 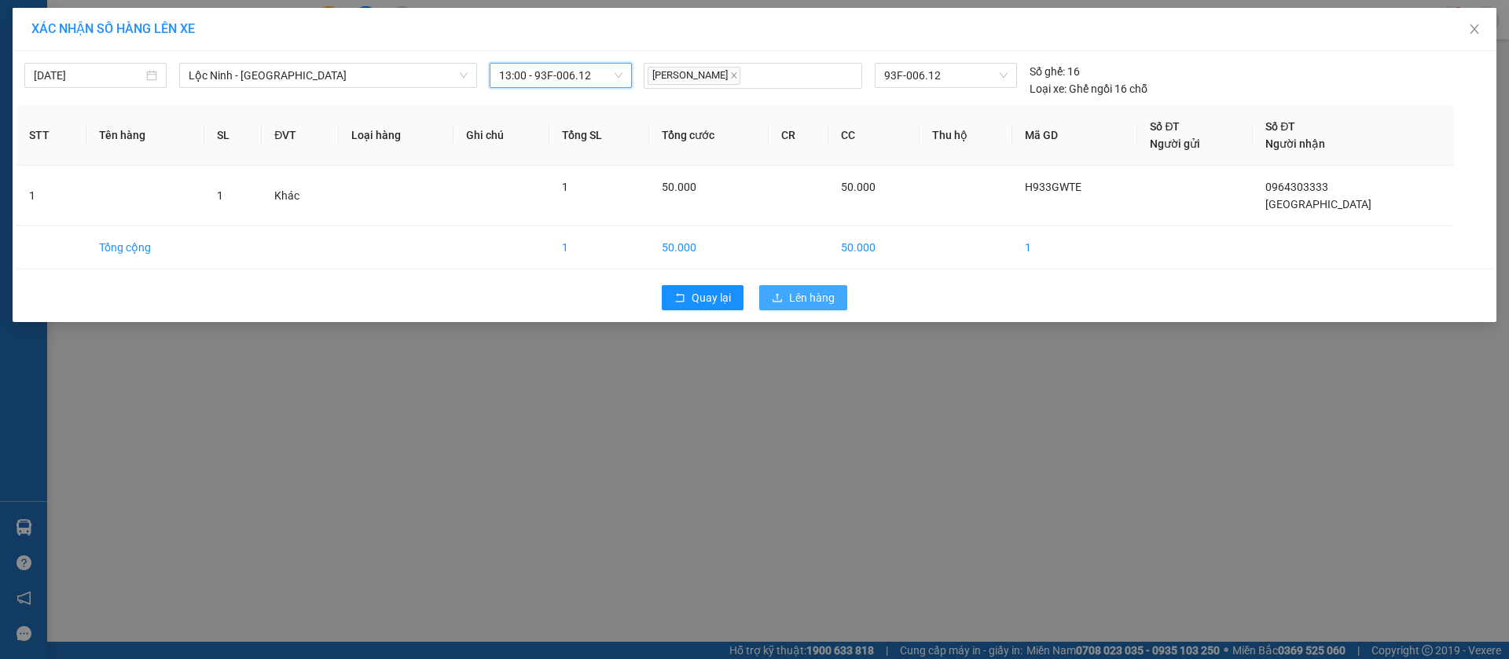 What do you see at coordinates (300, 196) in the screenshot?
I see `td: Khác` at bounding box center [300, 196].